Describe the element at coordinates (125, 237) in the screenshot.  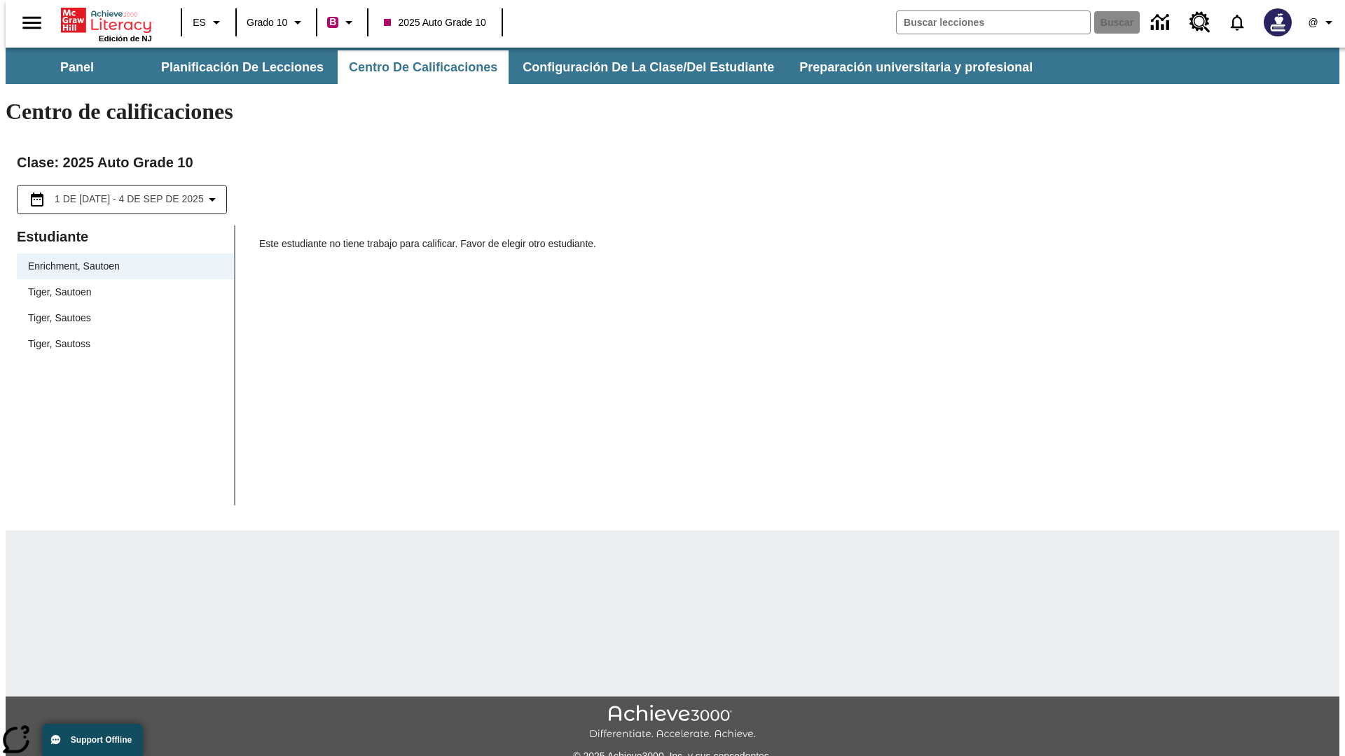
I see `p: Estudiante` at that location.